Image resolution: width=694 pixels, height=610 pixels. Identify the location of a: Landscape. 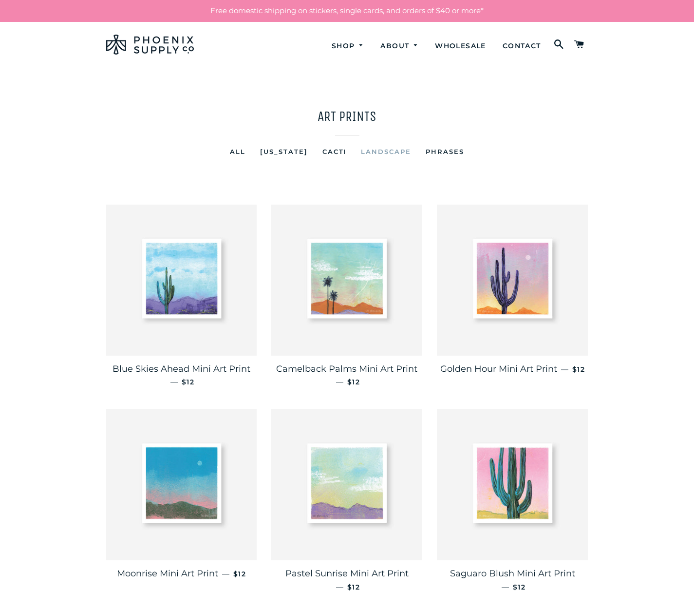
(386, 151).